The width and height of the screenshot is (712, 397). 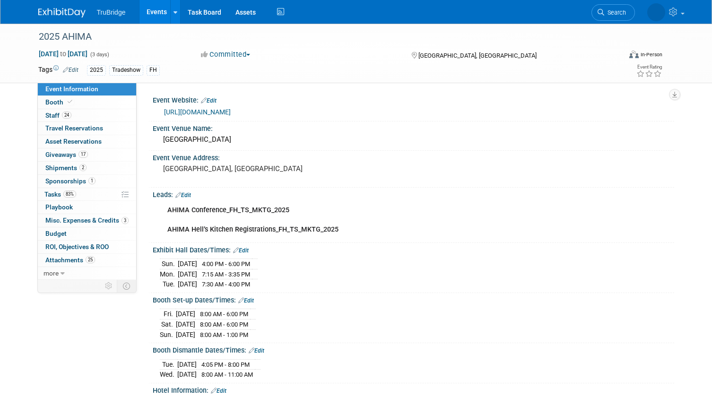 What do you see at coordinates (169, 274) in the screenshot?
I see `td: Mon.` at bounding box center [169, 274].